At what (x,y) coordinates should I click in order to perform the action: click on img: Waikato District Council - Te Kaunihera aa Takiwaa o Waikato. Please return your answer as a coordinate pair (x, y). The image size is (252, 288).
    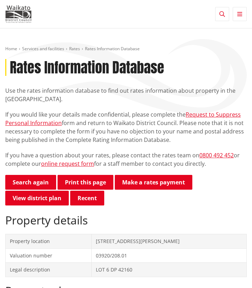
    Looking at the image, I should click on (18, 14).